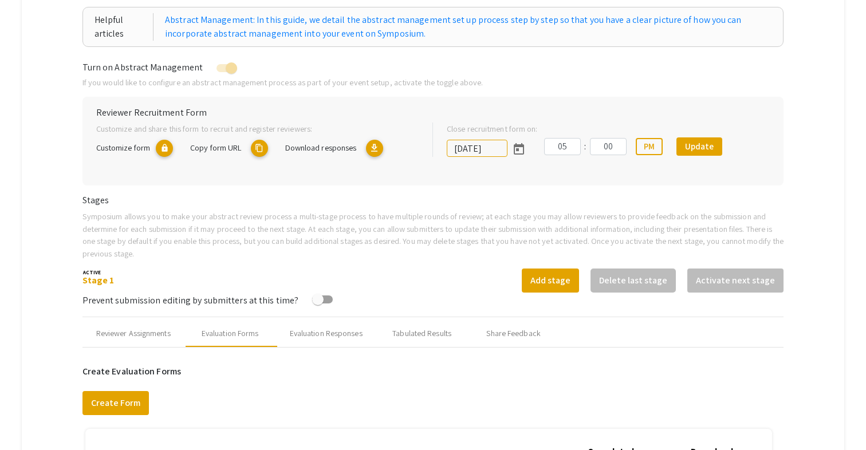 Image resolution: width=866 pixels, height=450 pixels. I want to click on span: Copy form URL, so click(215, 147).